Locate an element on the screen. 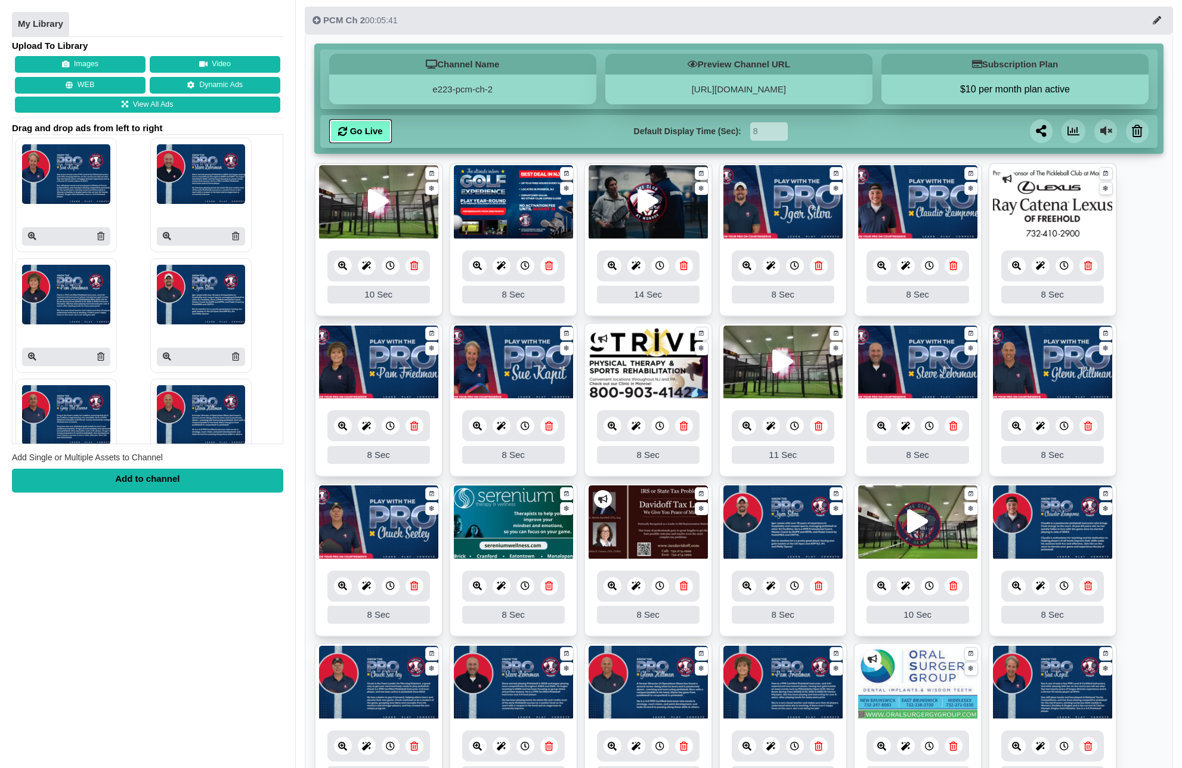 Image resolution: width=1182 pixels, height=768 pixels. div: Chat Widget is located at coordinates (1152, 739).